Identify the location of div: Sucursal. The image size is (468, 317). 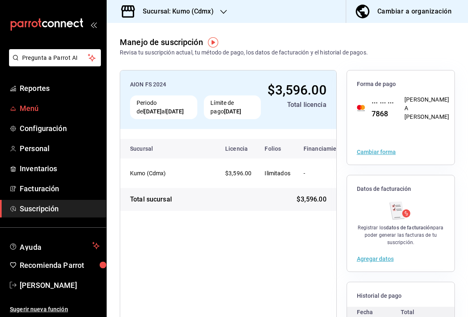
(152, 149).